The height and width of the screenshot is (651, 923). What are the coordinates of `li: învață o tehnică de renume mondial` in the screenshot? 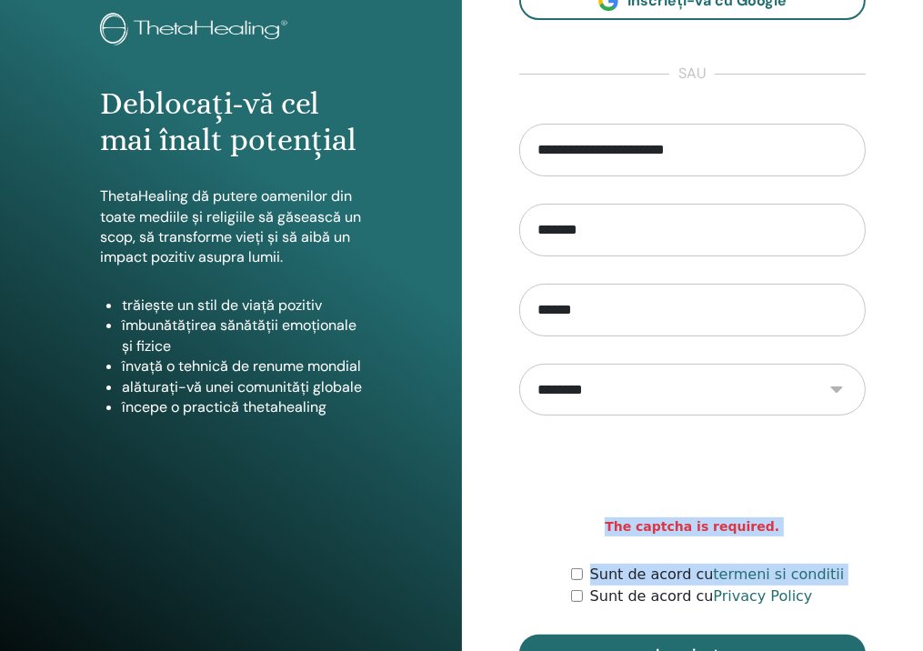 It's located at (242, 367).